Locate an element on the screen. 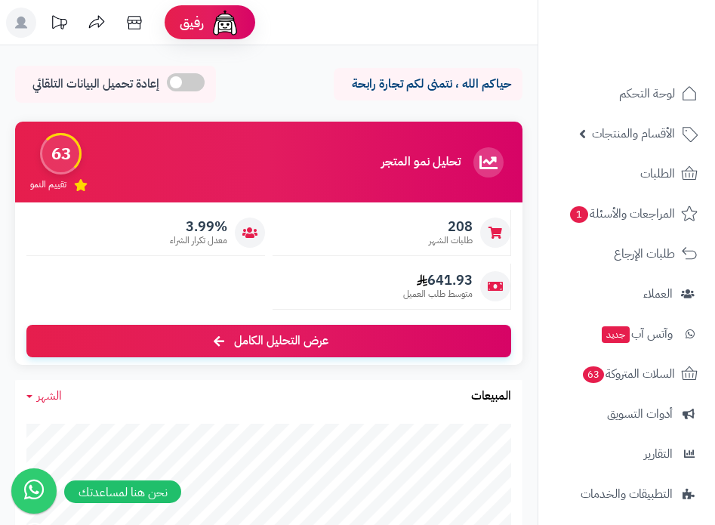 The width and height of the screenshot is (715, 525). span: جديد is located at coordinates (615, 334).